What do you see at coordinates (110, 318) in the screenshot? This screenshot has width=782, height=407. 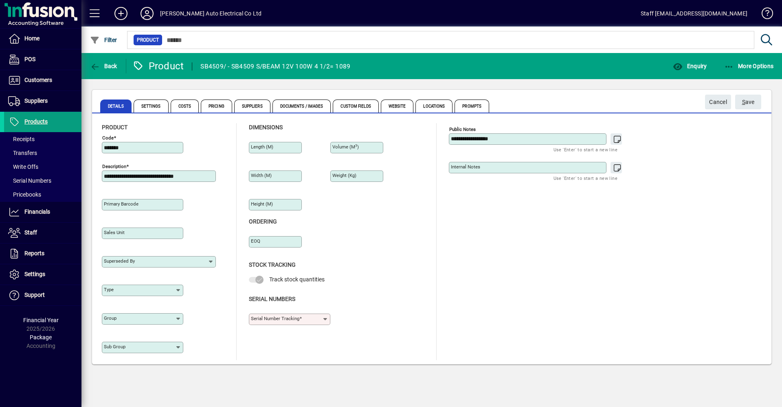 I see `mat-label: Group` at bounding box center [110, 318].